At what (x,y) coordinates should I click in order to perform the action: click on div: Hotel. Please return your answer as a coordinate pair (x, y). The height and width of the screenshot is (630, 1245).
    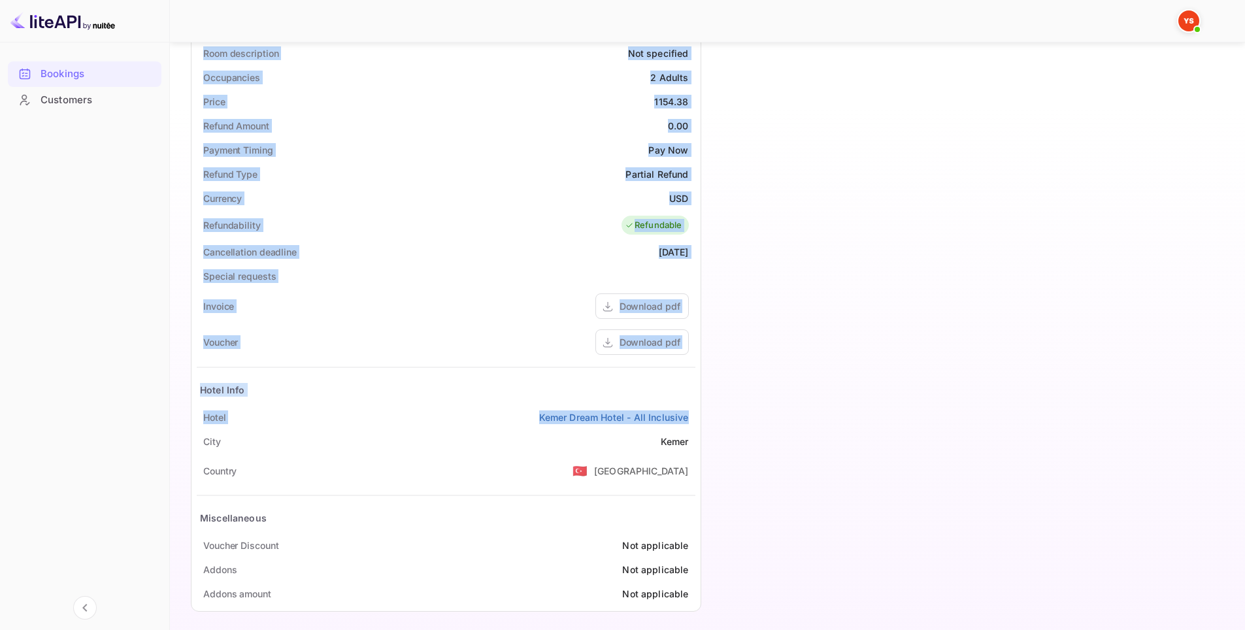
    Looking at the image, I should click on (214, 417).